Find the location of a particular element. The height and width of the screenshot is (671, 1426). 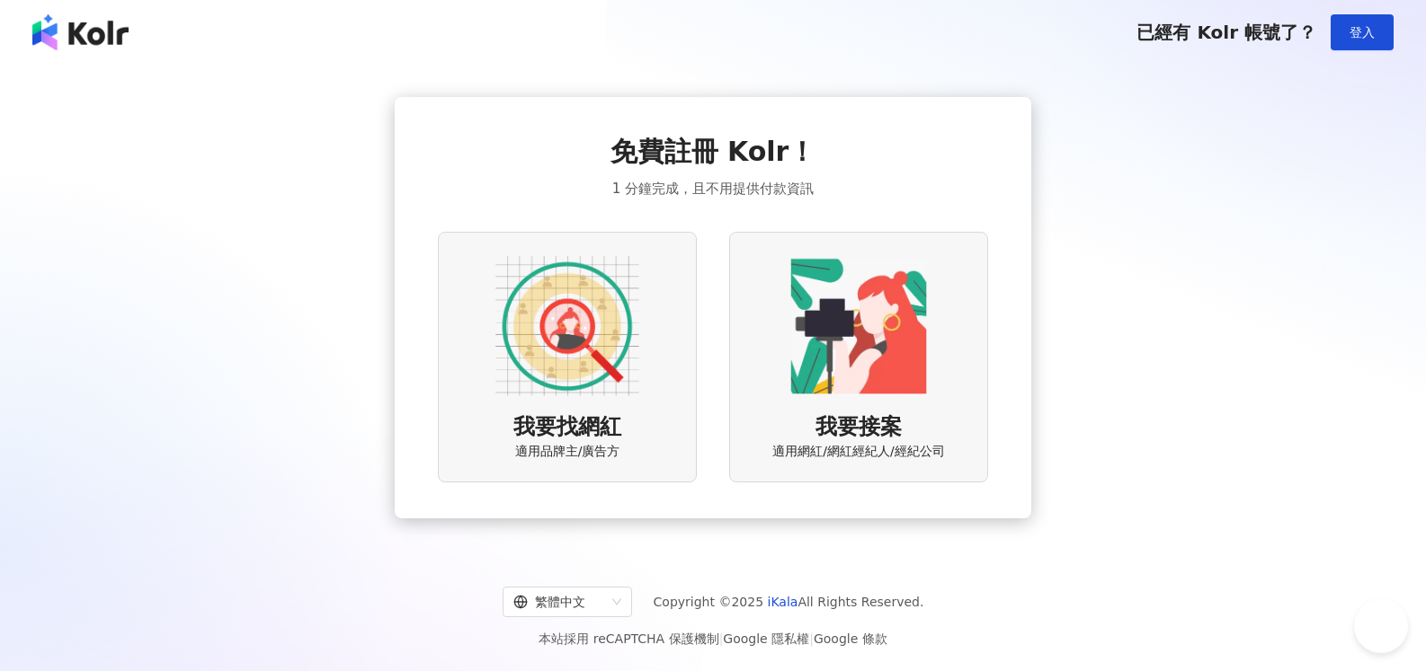

span: 1 分鐘完成，且不用提供付款資訊 is located at coordinates (713, 189).